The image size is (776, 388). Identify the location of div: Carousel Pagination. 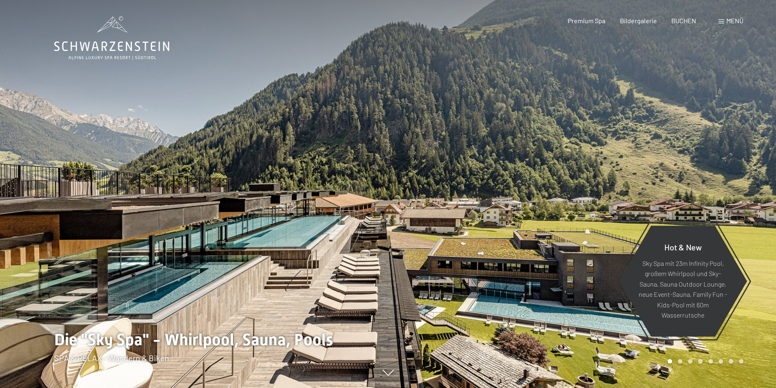
(704, 361).